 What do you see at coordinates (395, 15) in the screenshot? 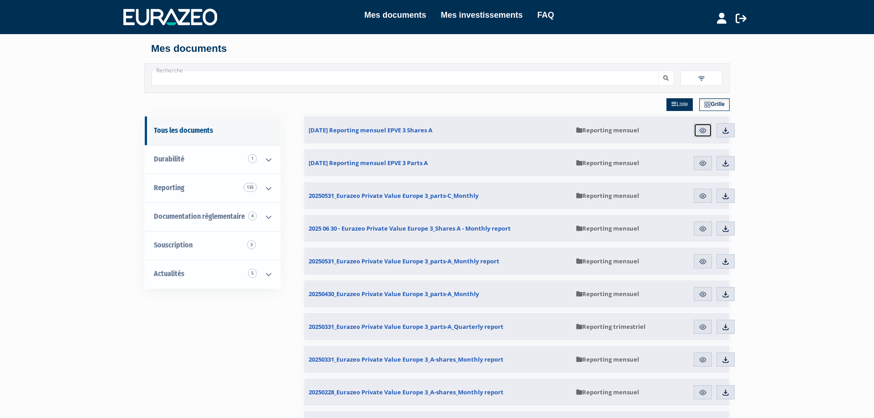
I see `a: Mes documents` at bounding box center [395, 15].